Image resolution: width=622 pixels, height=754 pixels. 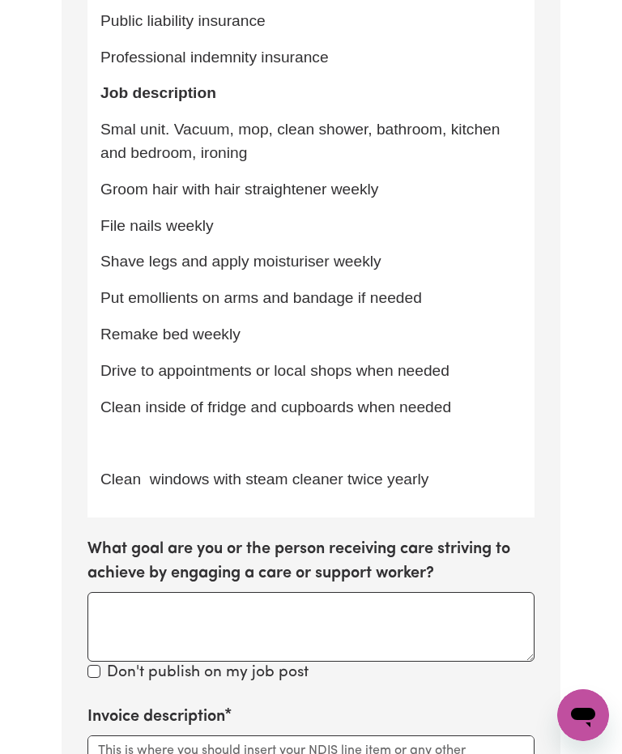 What do you see at coordinates (215, 57) in the screenshot?
I see `span: Professional indemnity insurance` at bounding box center [215, 57].